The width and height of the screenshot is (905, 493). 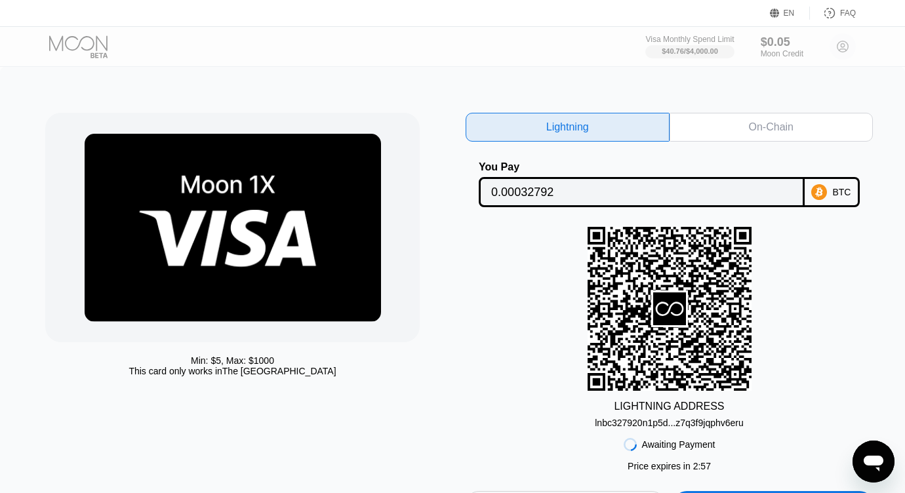 I want to click on div: Visa Monthly Spend Limit, so click(x=689, y=39).